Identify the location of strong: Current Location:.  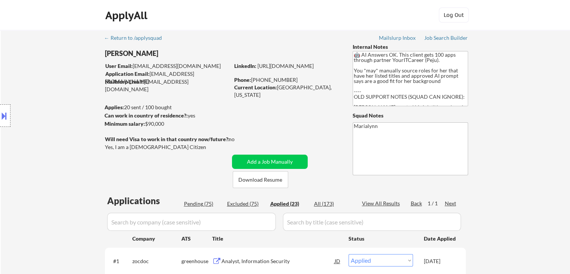
(256, 87).